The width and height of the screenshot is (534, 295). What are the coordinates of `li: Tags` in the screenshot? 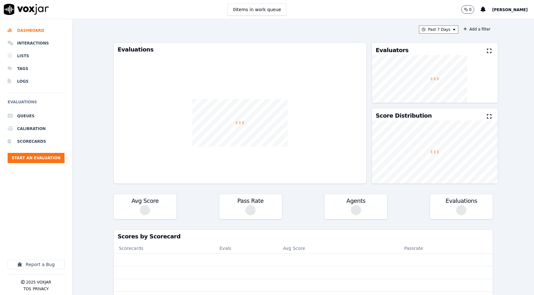 It's located at (36, 69).